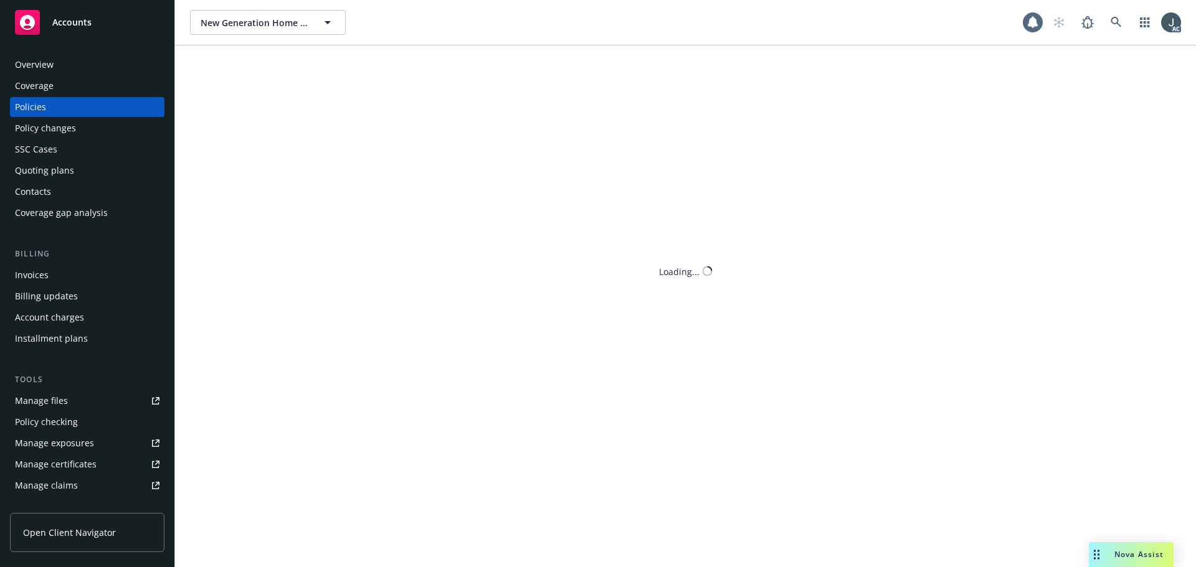 This screenshot has height=567, width=1196. I want to click on span: Accounts, so click(72, 22).